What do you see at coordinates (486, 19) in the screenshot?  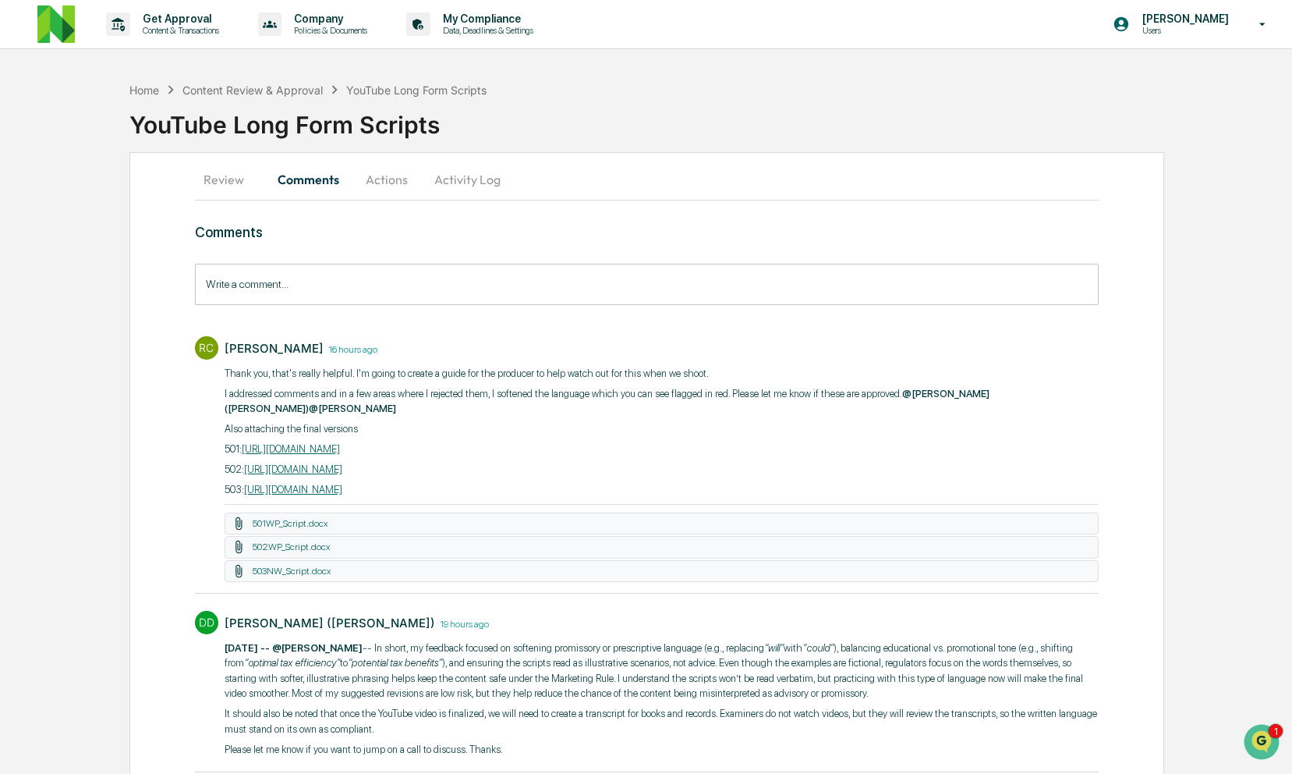 I see `p: My Compliance` at bounding box center [486, 19].